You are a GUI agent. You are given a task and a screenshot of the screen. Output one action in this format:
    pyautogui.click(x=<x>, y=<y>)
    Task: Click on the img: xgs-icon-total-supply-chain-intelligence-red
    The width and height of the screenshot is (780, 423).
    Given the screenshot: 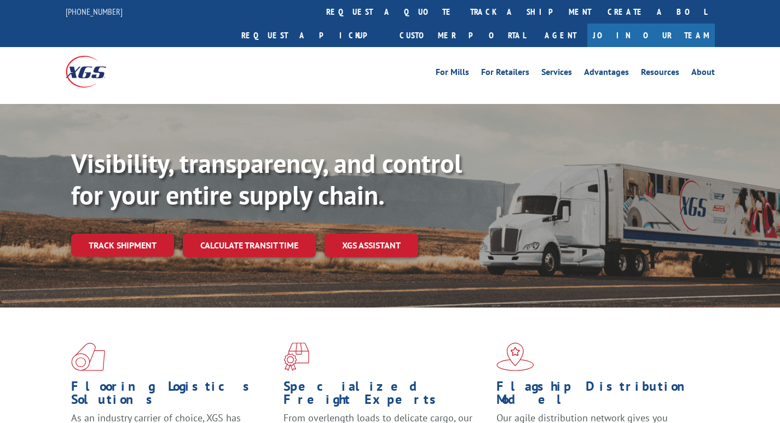 What is the action you would take?
    pyautogui.click(x=88, y=357)
    